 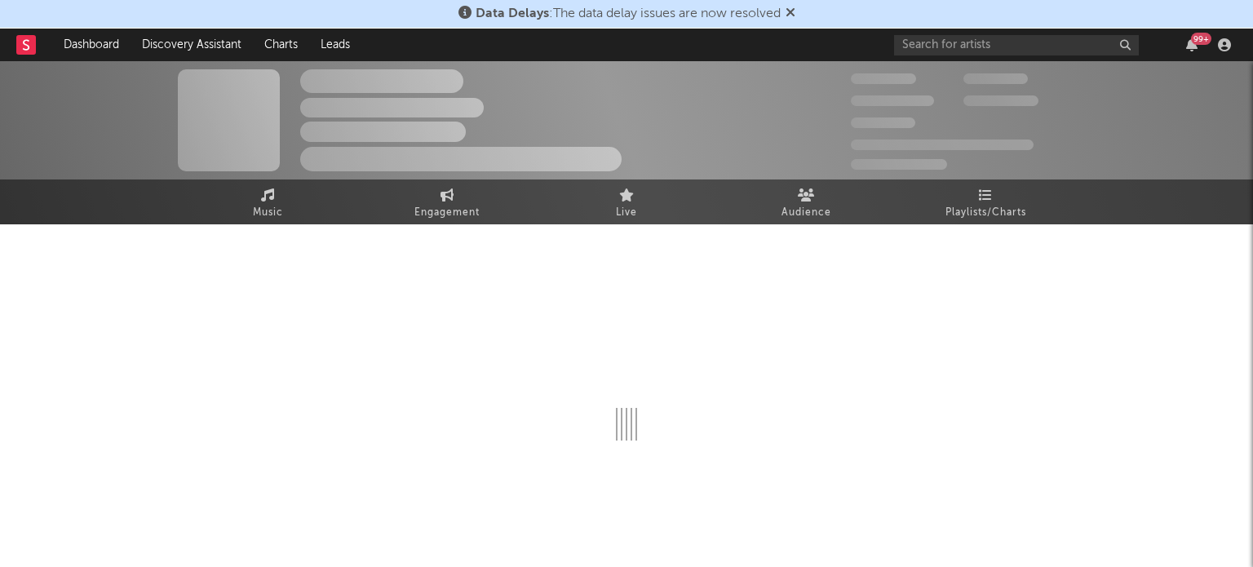 What do you see at coordinates (883, 78) in the screenshot?
I see `span: 300.000` at bounding box center [883, 78].